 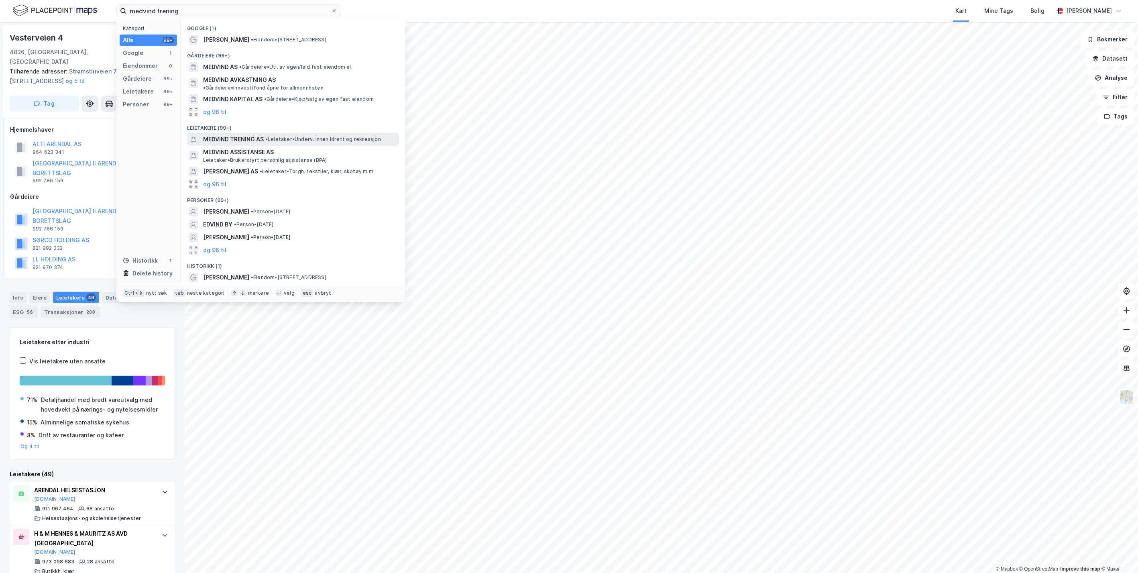 What do you see at coordinates (323, 293) in the screenshot?
I see `div: avbryt` at bounding box center [323, 293].